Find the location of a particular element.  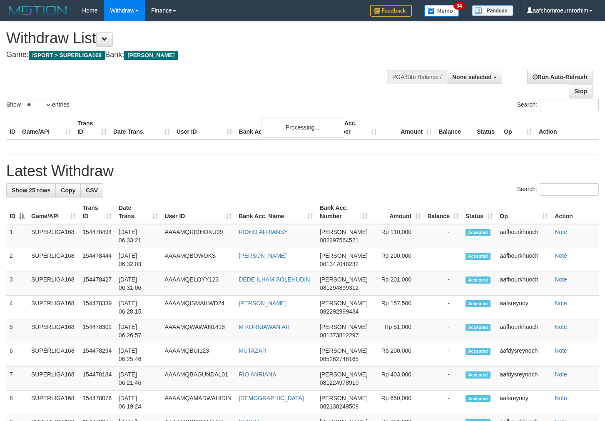

a: Copy is located at coordinates (68, 190).